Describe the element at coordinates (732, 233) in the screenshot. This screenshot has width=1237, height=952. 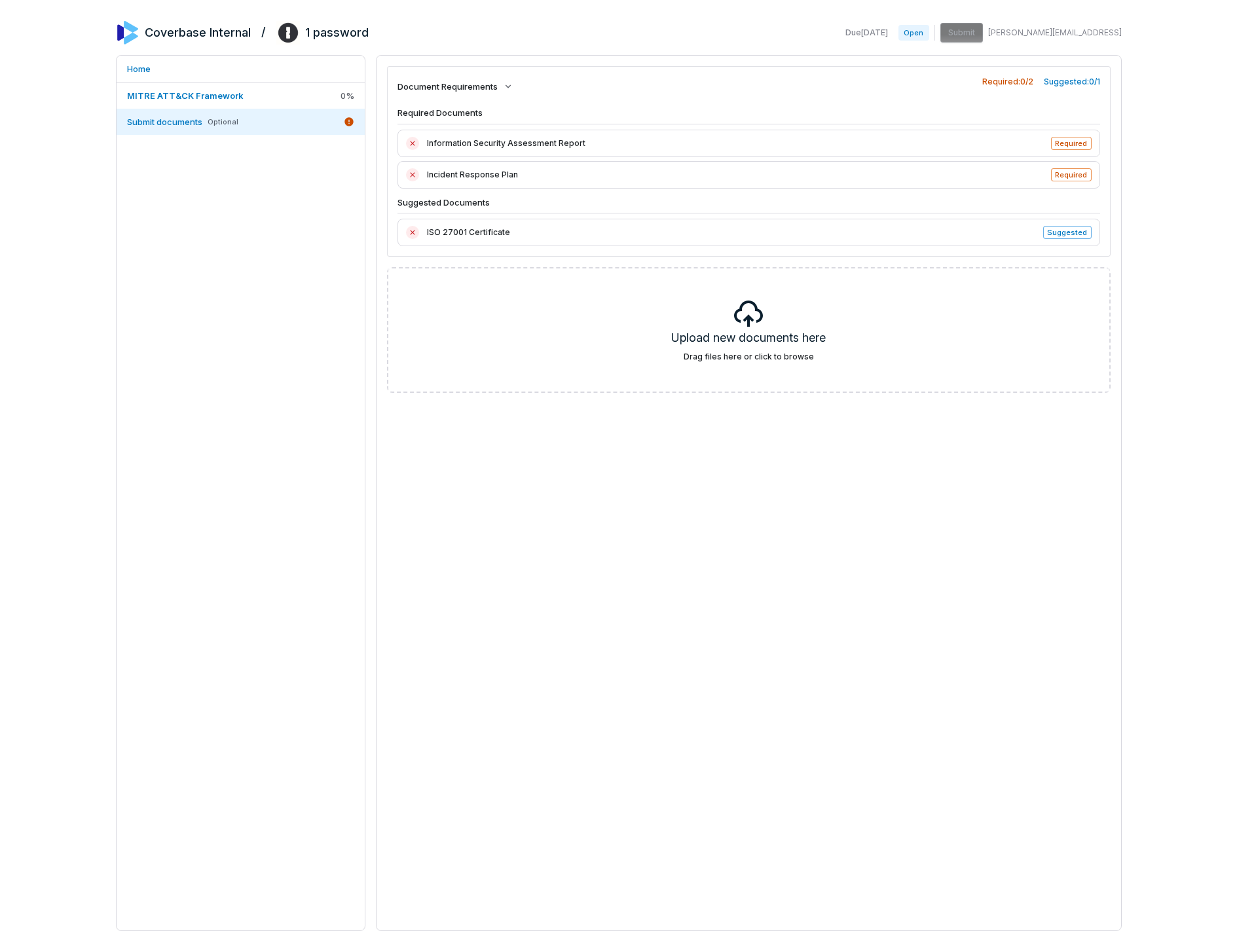
I see `span: ISO 27001 Certificate` at that location.